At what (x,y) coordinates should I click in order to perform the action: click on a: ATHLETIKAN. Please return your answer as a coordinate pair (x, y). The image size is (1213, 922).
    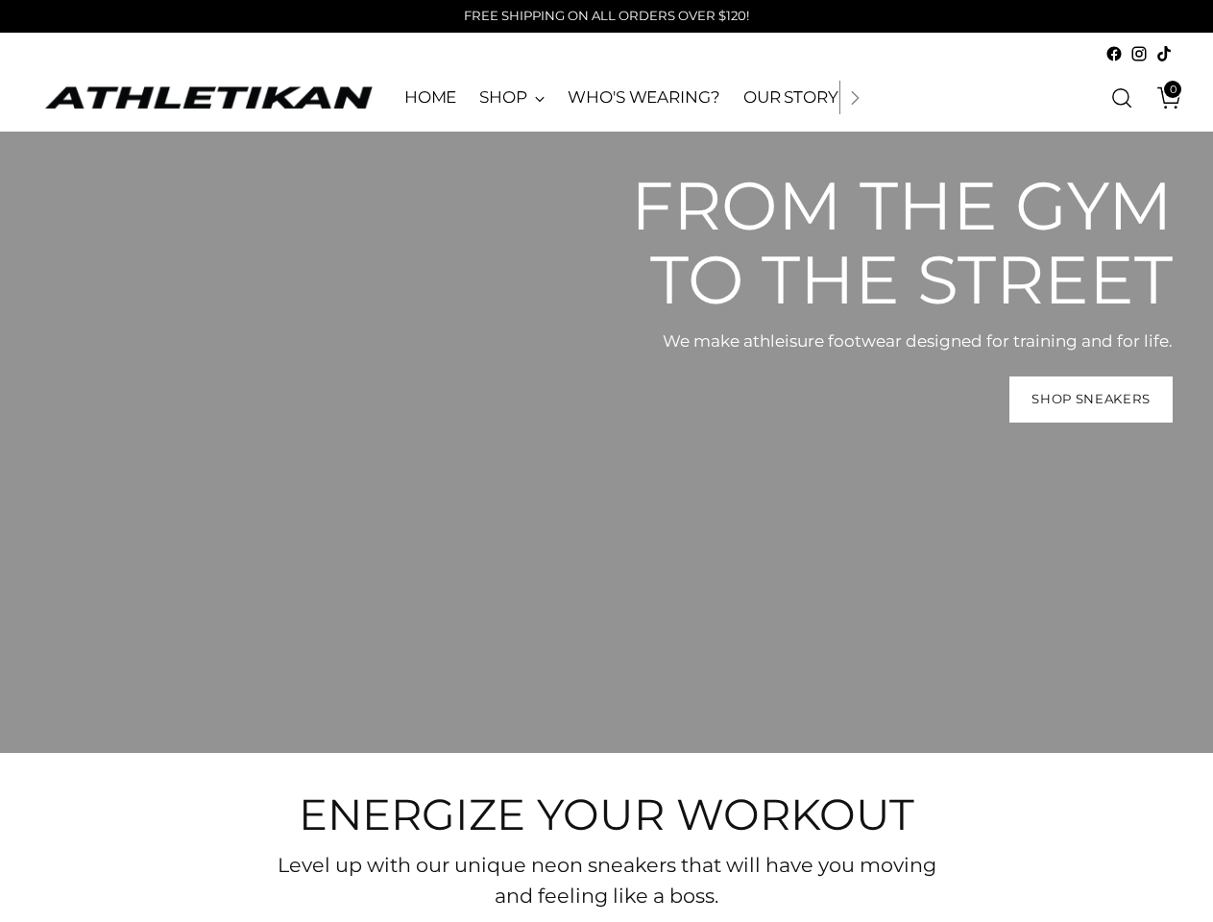
    Looking at the image, I should click on (208, 97).